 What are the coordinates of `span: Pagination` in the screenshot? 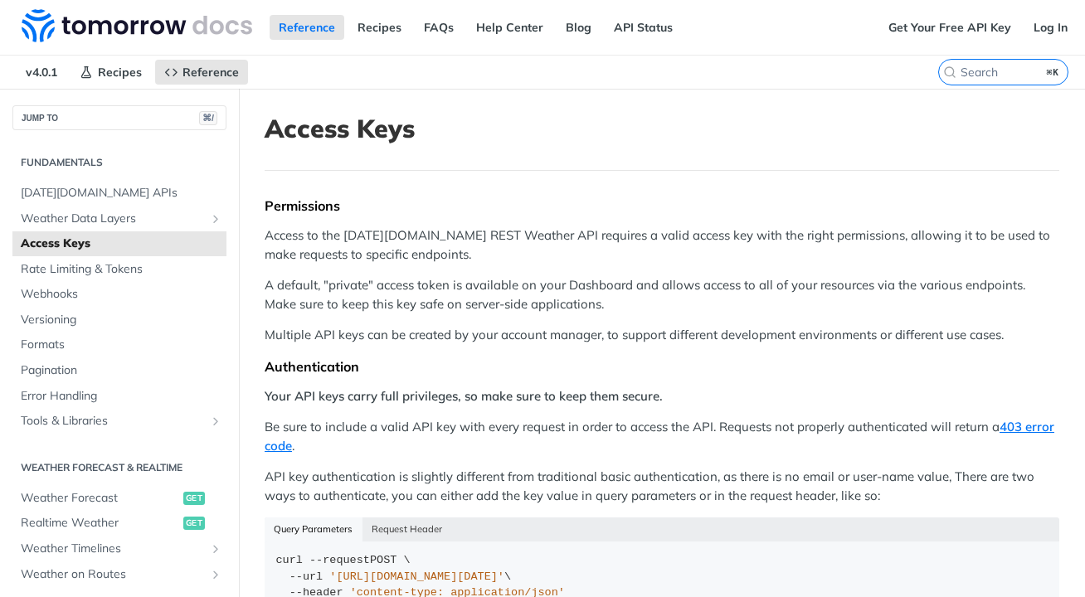 It's located at (121, 371).